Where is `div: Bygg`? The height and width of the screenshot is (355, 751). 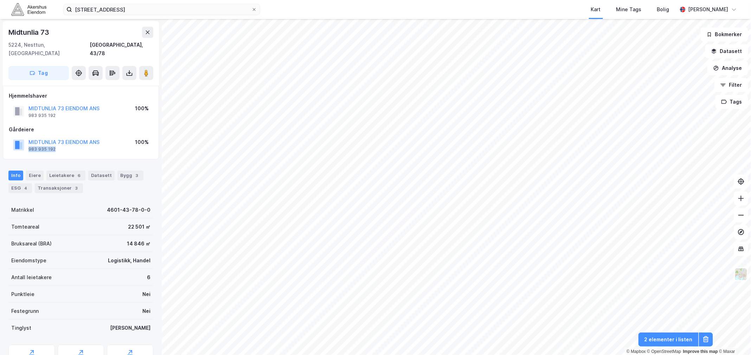
div: Bygg is located at coordinates (130, 176).